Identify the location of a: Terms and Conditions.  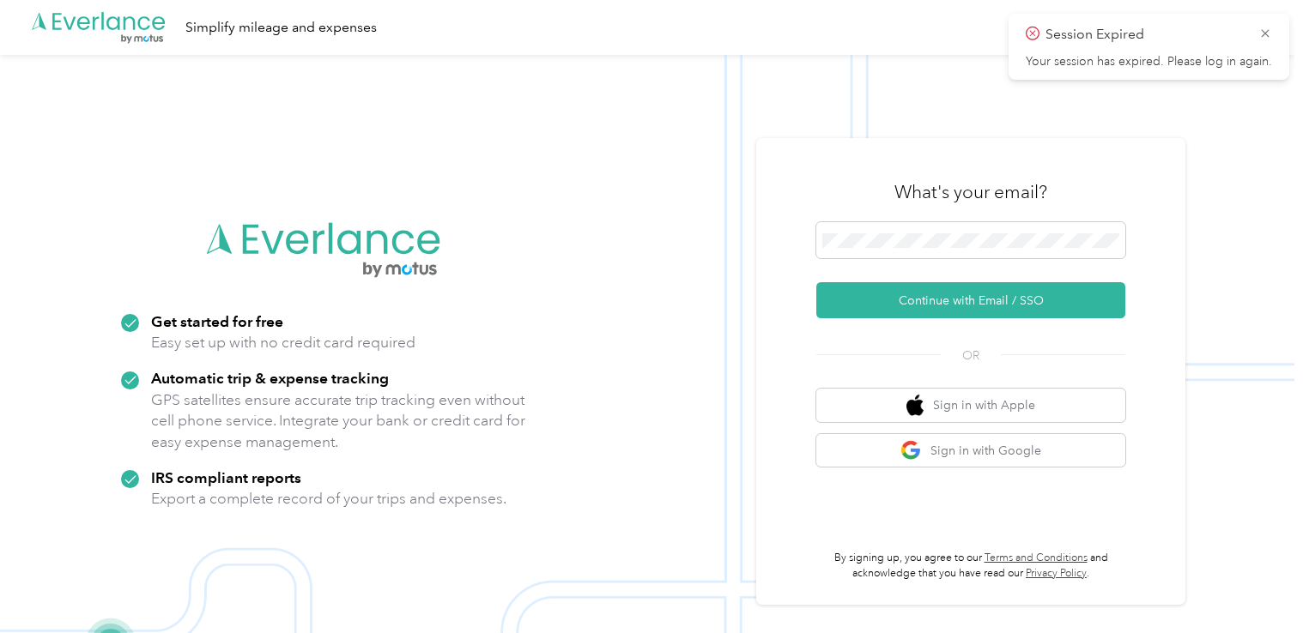
(1036, 558).